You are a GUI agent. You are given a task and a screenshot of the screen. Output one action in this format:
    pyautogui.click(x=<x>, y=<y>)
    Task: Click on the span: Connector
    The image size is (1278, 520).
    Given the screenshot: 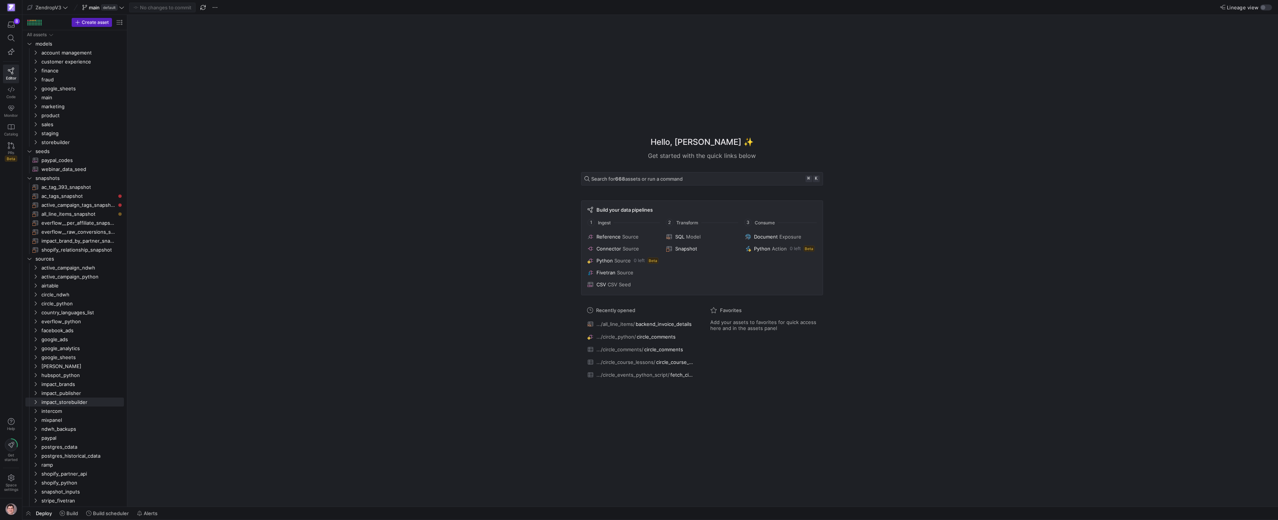 What is the action you would take?
    pyautogui.click(x=609, y=249)
    